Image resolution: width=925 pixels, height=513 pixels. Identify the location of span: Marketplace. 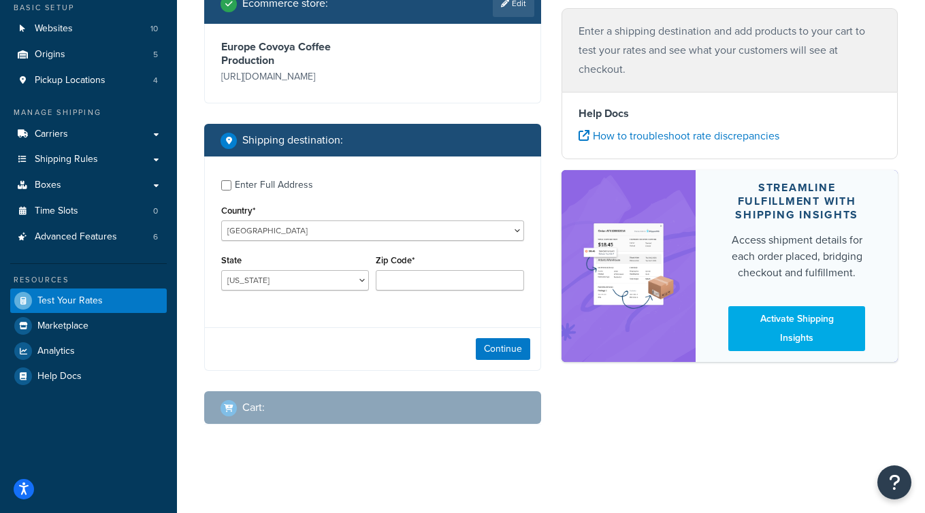
(63, 326).